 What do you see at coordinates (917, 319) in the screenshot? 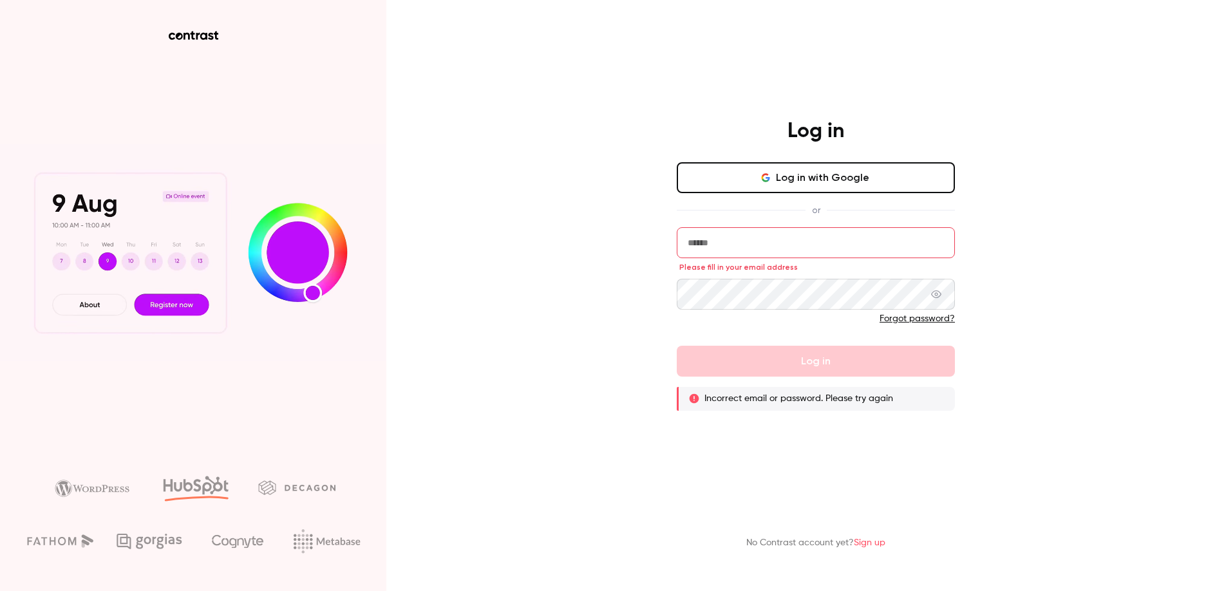
I see `a: Forgot password?` at bounding box center [917, 319].